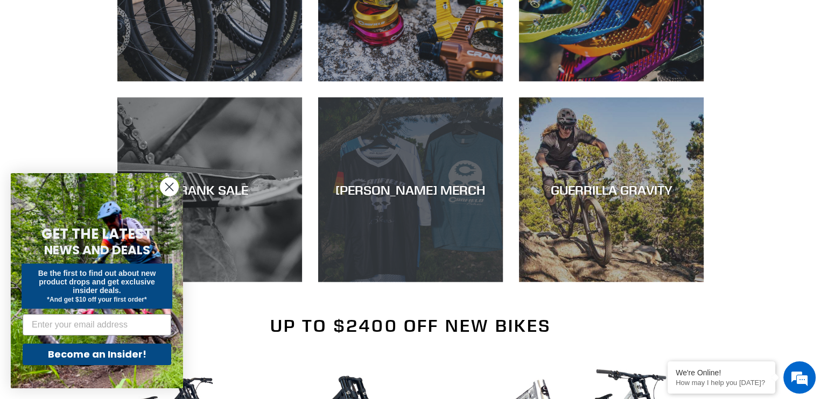 The image size is (821, 399). What do you see at coordinates (411, 326) in the screenshot?
I see `h2: Up to $2400 Off New Bikes` at bounding box center [411, 326].